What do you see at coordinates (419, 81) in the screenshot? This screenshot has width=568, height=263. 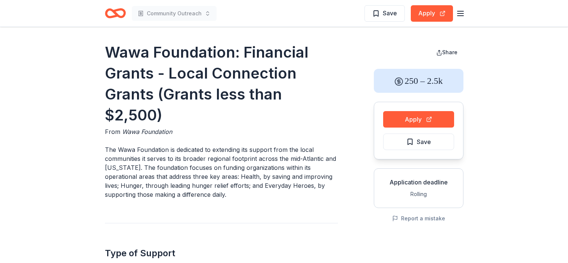 I see `div: 250 – 2.5k` at bounding box center [419, 81].